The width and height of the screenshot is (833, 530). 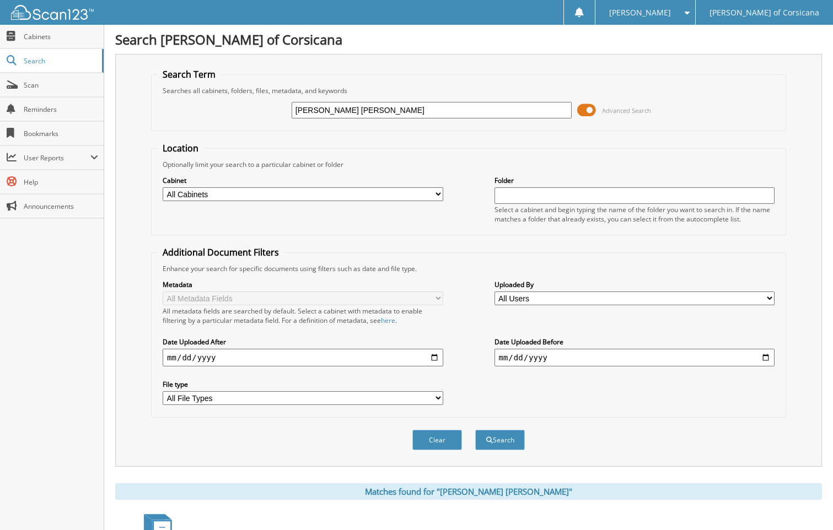 I want to click on span: Bookmarks, so click(x=61, y=133).